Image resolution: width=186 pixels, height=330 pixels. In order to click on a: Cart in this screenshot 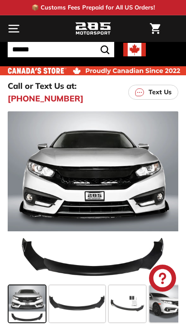, I will do `click(155, 28)`.